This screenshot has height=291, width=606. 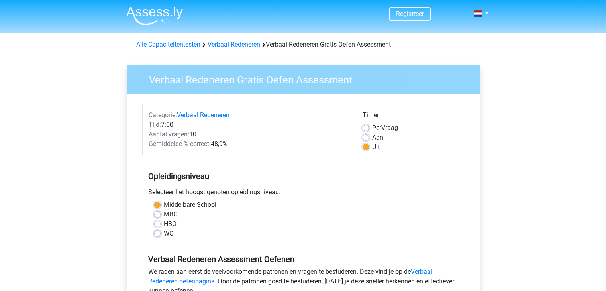 What do you see at coordinates (377, 128) in the screenshot?
I see `span: Per` at bounding box center [377, 128].